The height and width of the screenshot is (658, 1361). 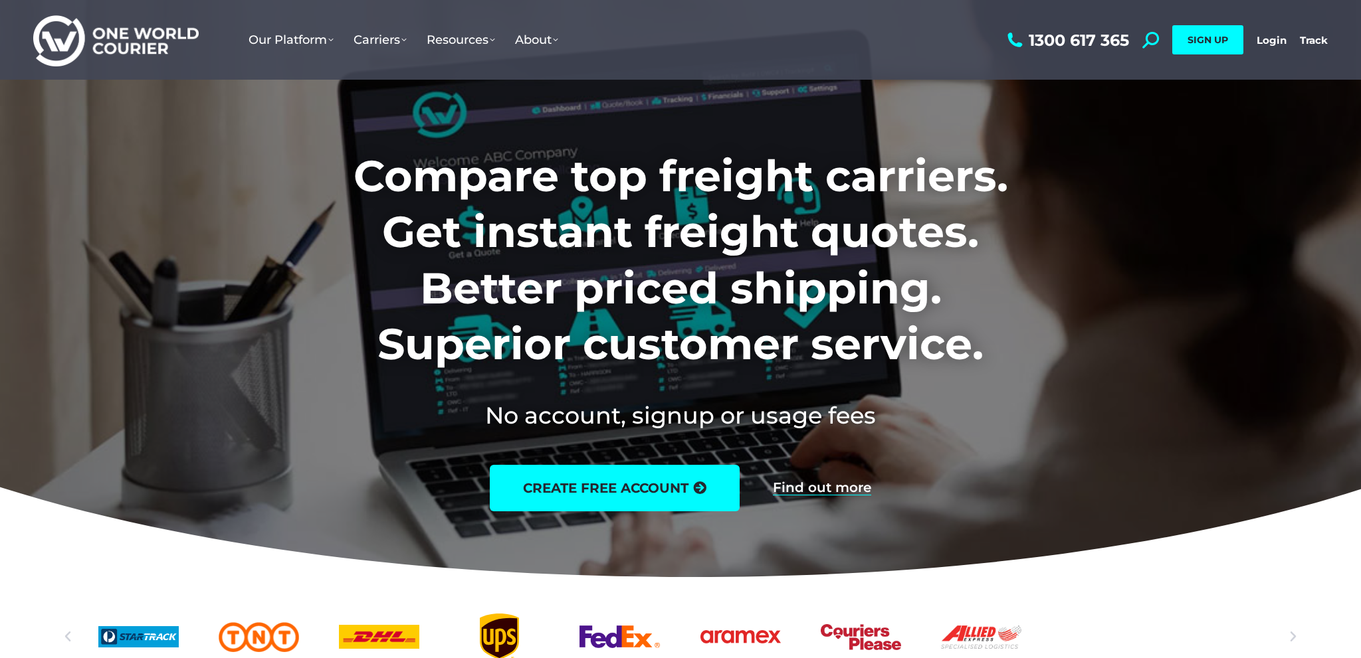 What do you see at coordinates (536, 40) in the screenshot?
I see `a: About` at bounding box center [536, 40].